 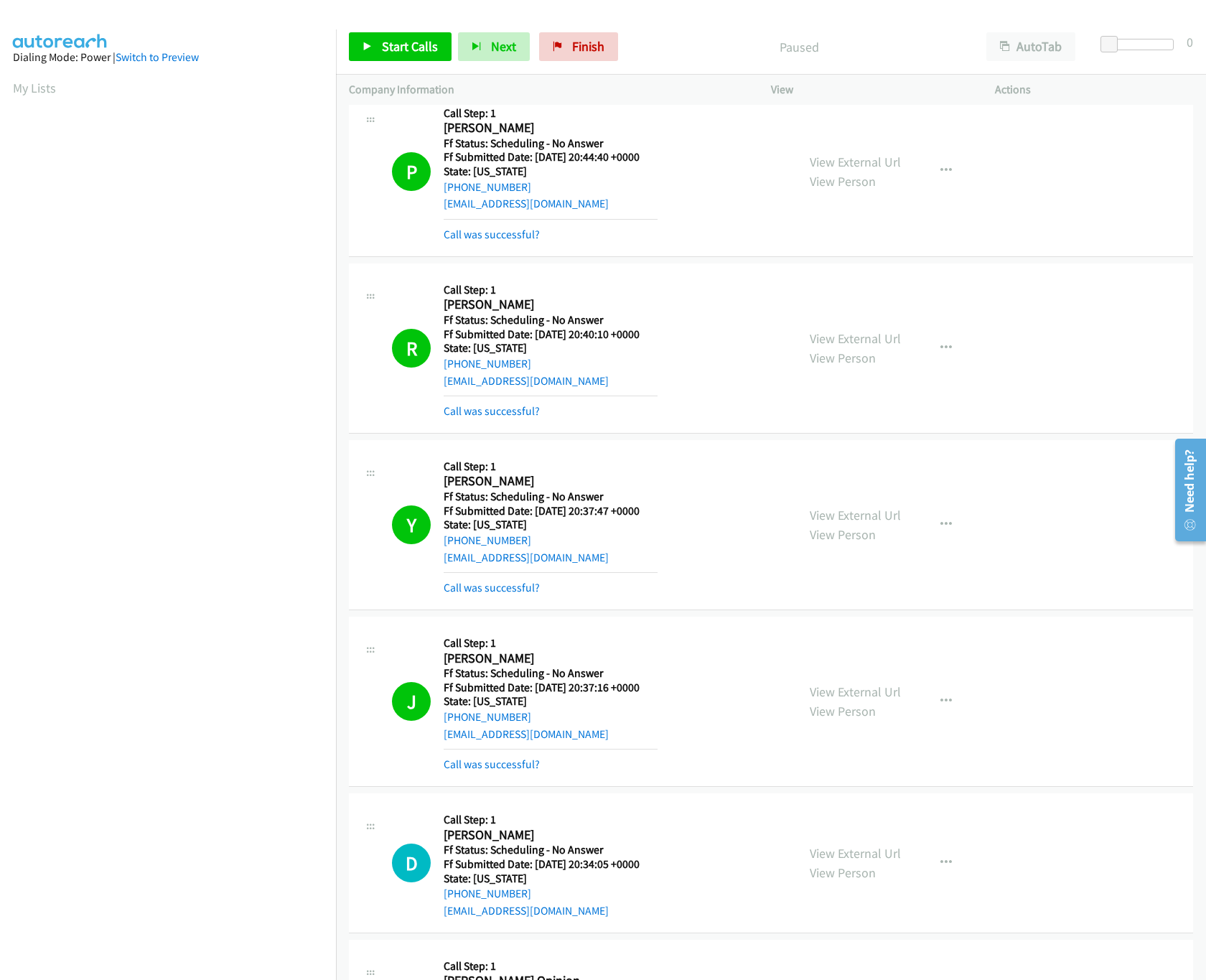 I want to click on span: Next, so click(x=503, y=46).